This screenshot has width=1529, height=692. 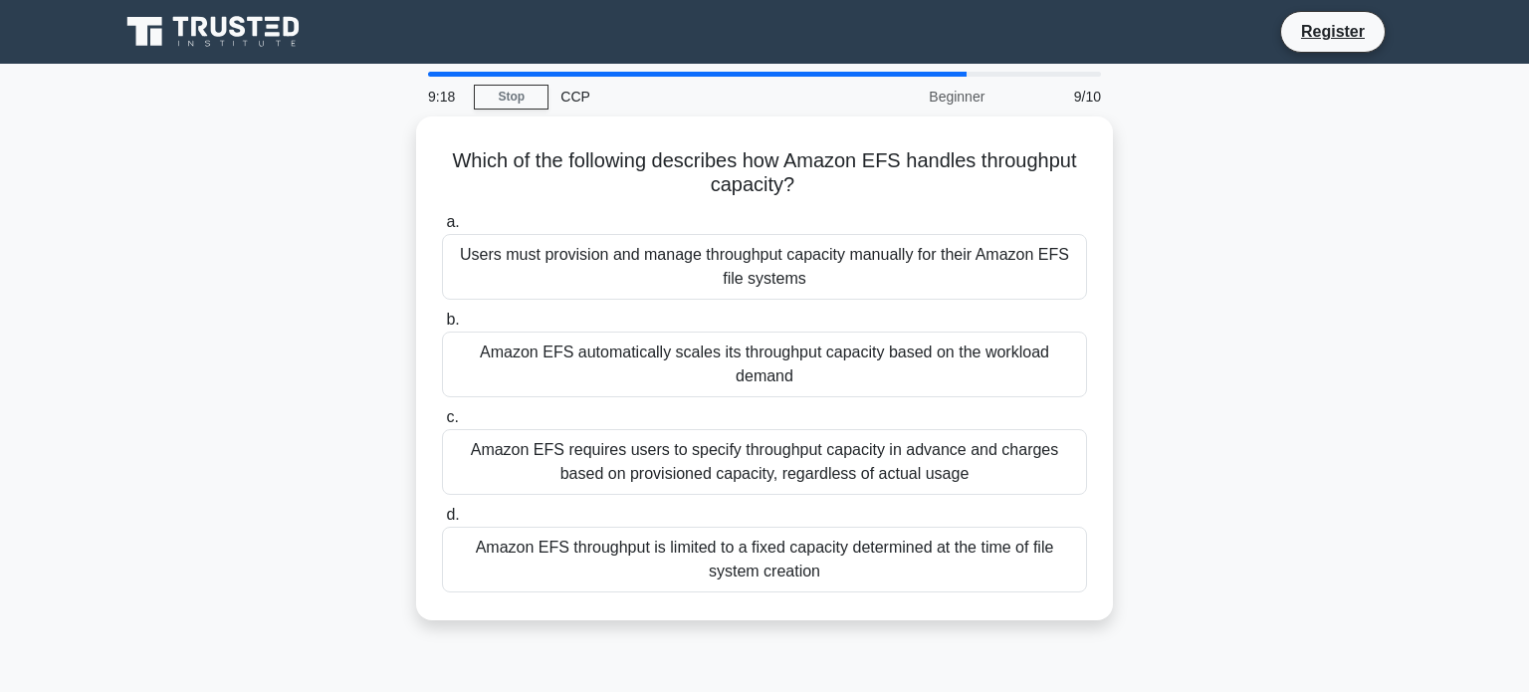 What do you see at coordinates (685, 97) in the screenshot?
I see `div: CCP` at bounding box center [685, 97].